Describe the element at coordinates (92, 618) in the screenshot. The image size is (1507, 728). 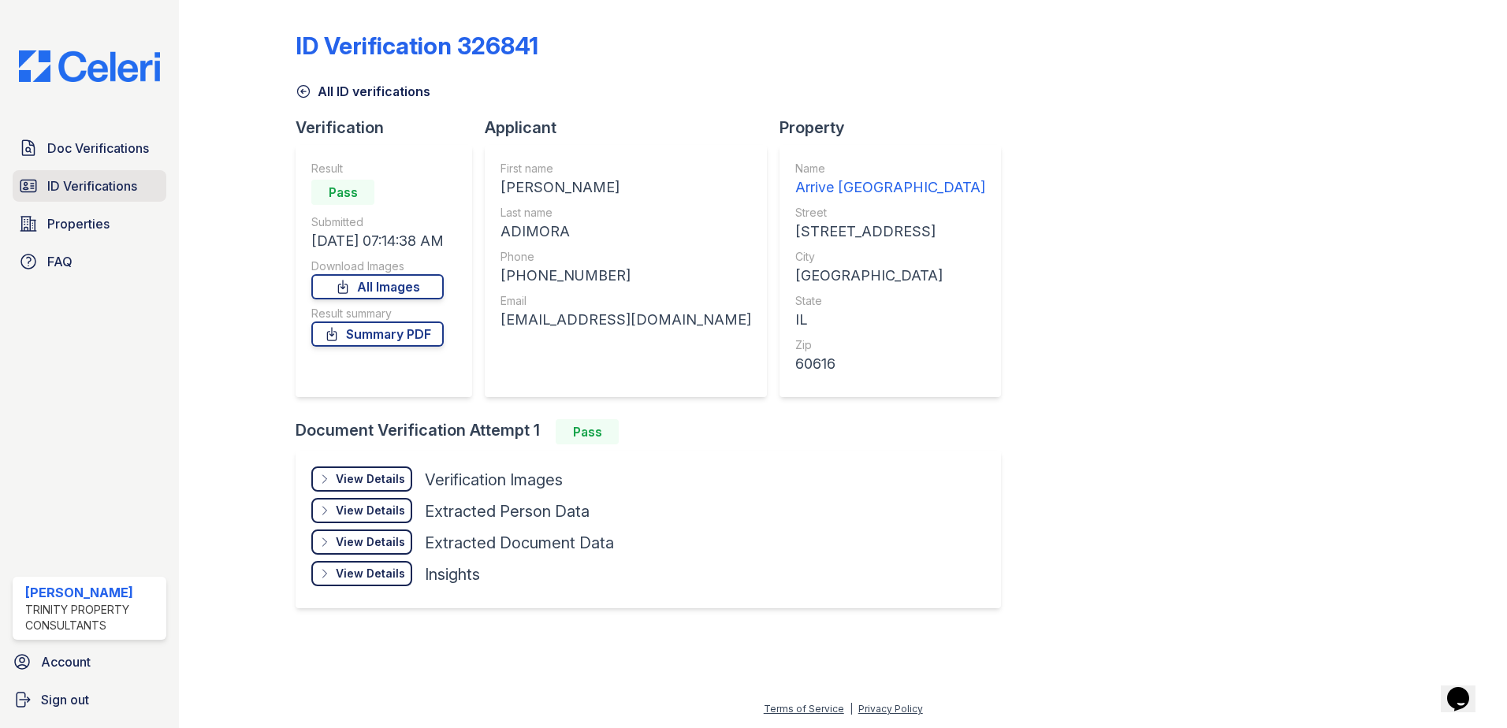
I see `div: Trinity Property Consultants` at that location.